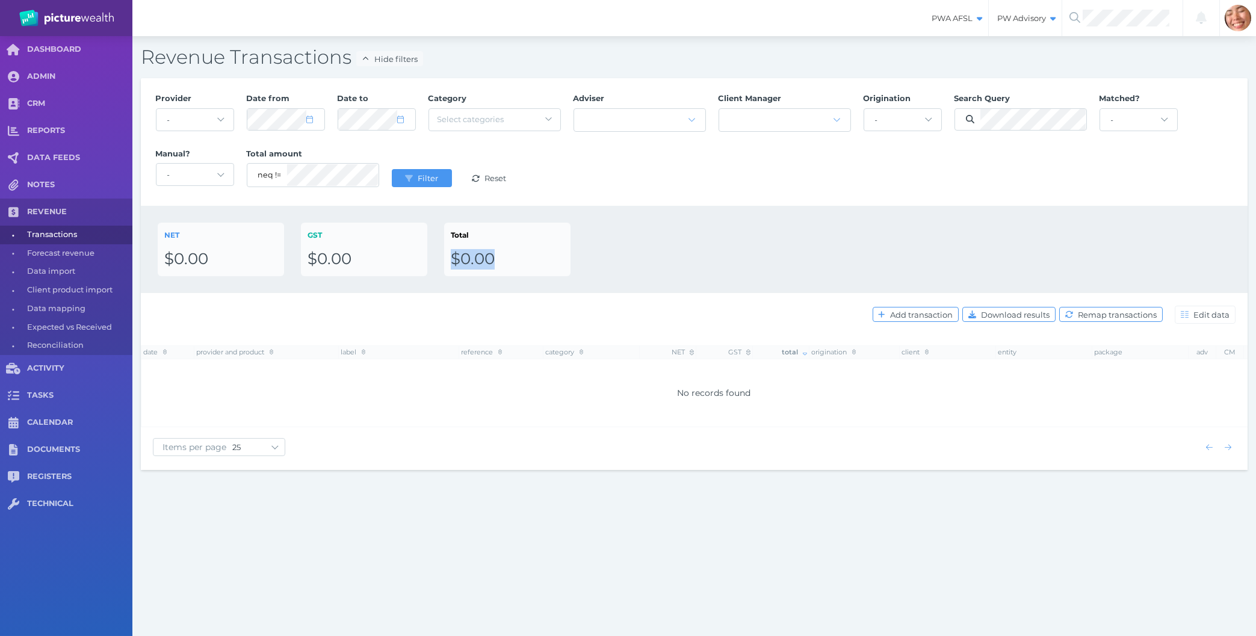 The image size is (1256, 636). Describe the element at coordinates (1044, 352) in the screenshot. I see `th: entity` at that location.